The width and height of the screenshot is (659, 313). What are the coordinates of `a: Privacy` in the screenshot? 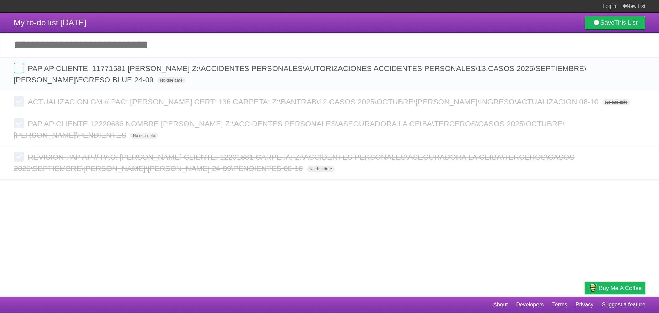 It's located at (585, 305).